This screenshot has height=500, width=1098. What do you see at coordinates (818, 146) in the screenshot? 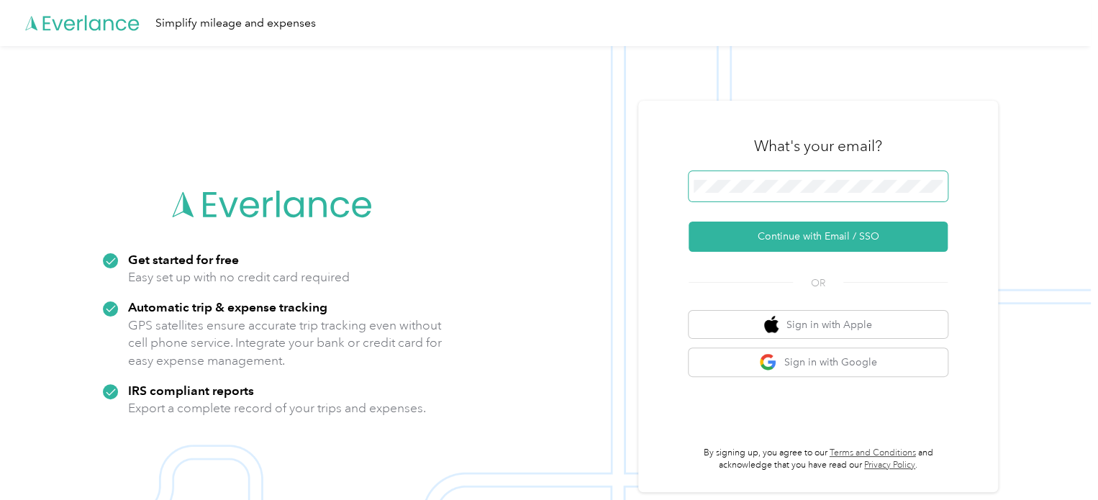
I see `h3: What's your email?` at bounding box center [818, 146].